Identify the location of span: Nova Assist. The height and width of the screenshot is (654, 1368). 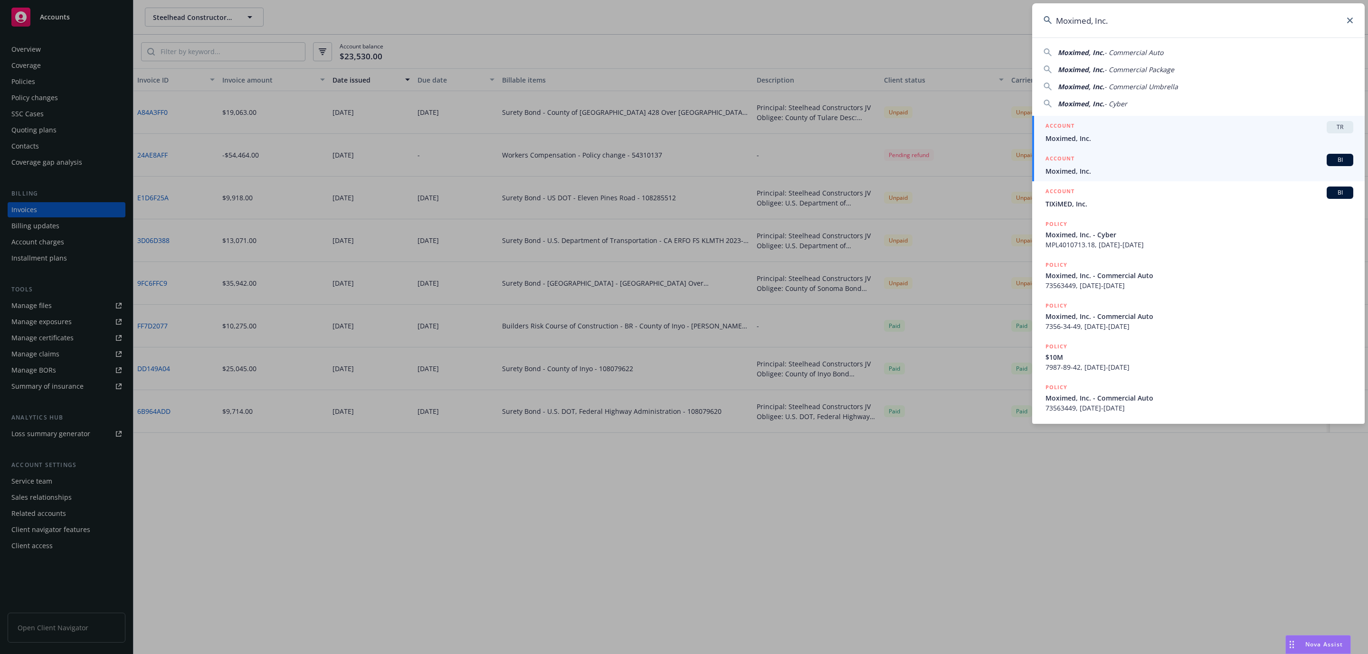
(1324, 645).